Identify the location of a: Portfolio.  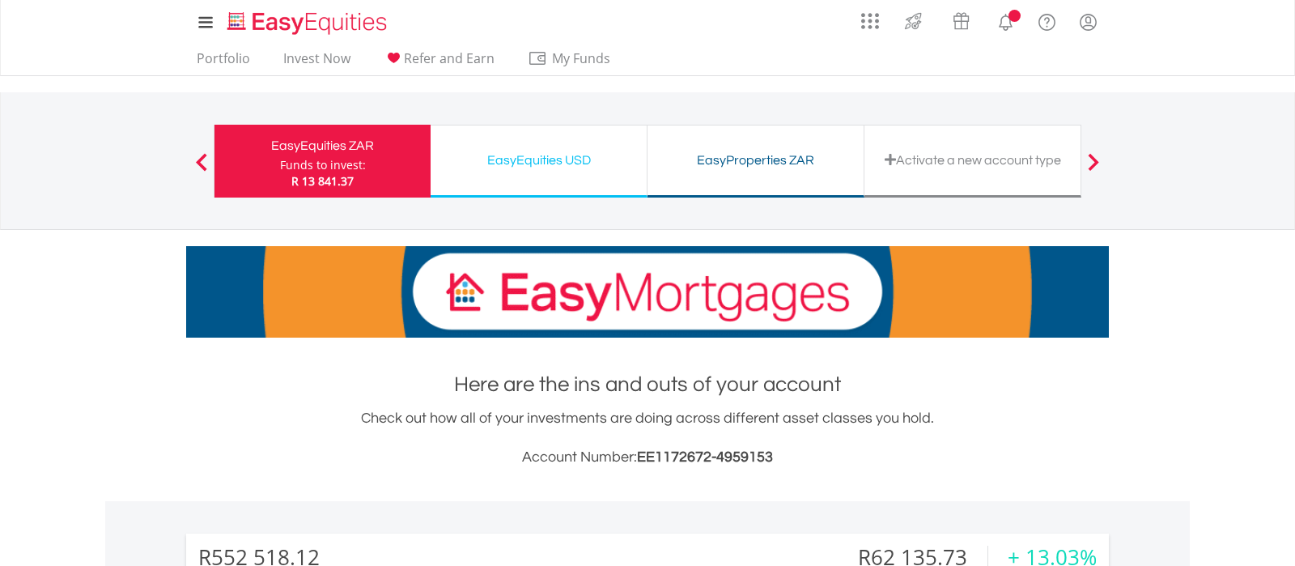
(223, 62).